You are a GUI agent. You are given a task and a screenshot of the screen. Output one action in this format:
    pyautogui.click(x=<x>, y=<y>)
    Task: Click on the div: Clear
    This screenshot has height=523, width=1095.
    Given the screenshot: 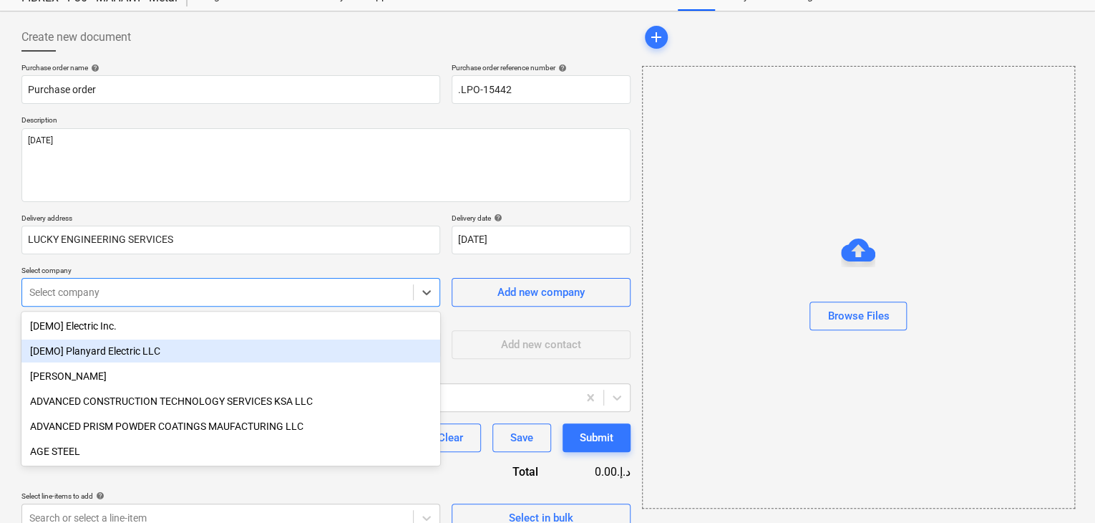 What is the action you would take?
    pyautogui.click(x=450, y=437)
    